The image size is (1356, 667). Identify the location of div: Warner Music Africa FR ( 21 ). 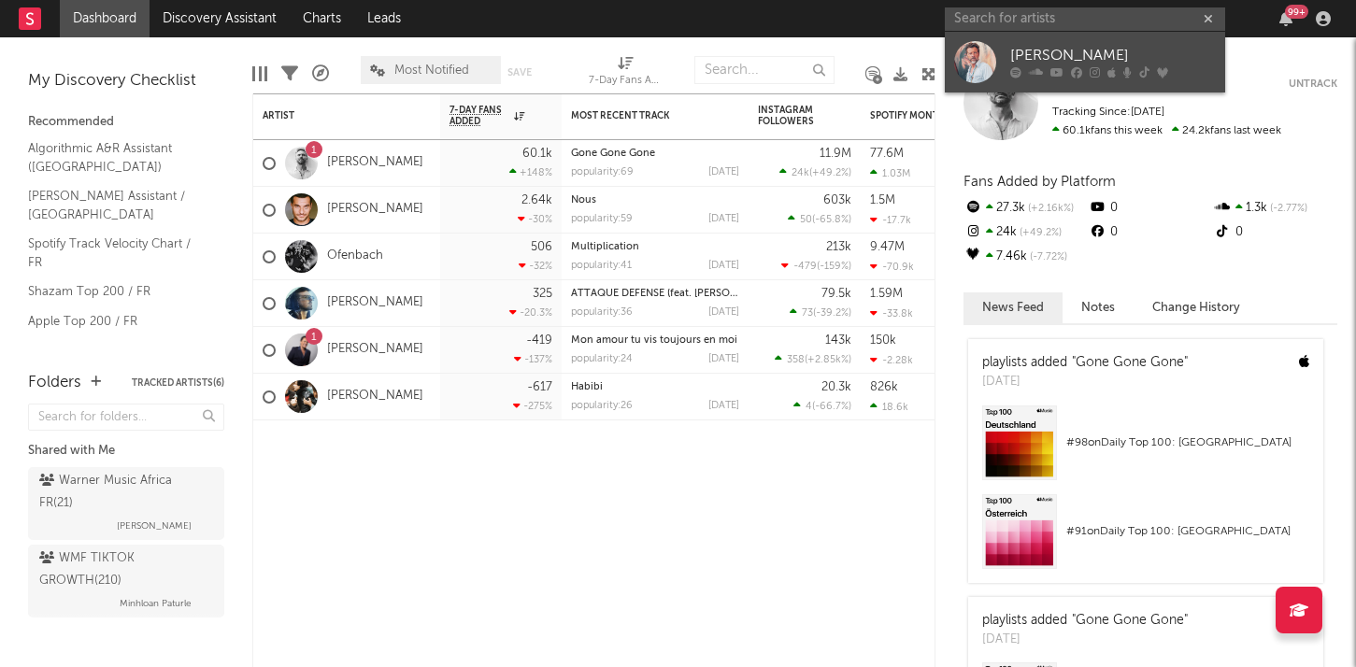
(123, 492).